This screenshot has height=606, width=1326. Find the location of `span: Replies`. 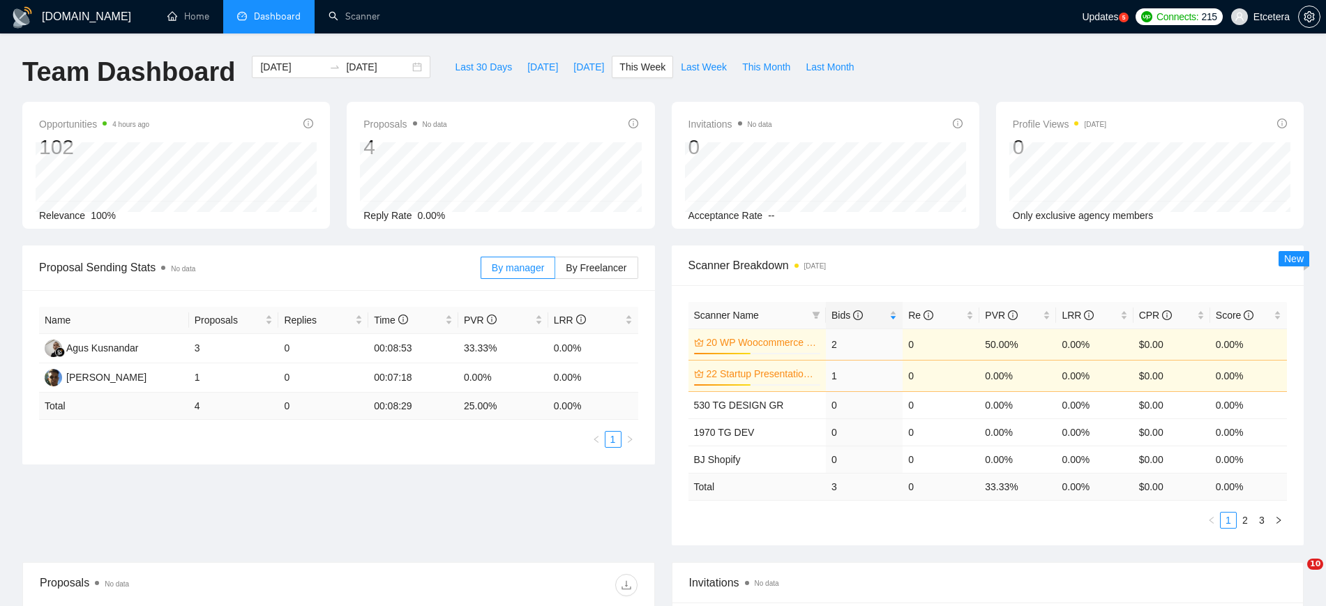

span: Replies is located at coordinates (318, 320).